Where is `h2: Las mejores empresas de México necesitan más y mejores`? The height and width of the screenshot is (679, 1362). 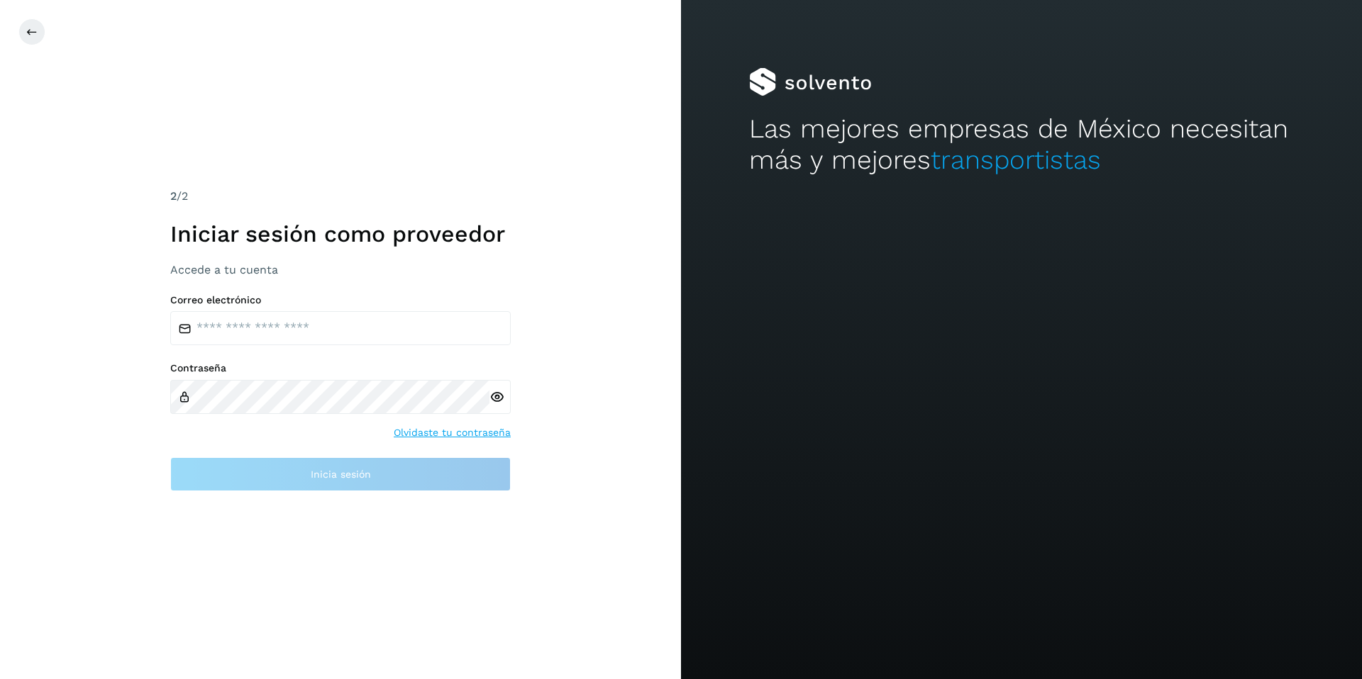 h2: Las mejores empresas de México necesitan más y mejores is located at coordinates (1021, 145).